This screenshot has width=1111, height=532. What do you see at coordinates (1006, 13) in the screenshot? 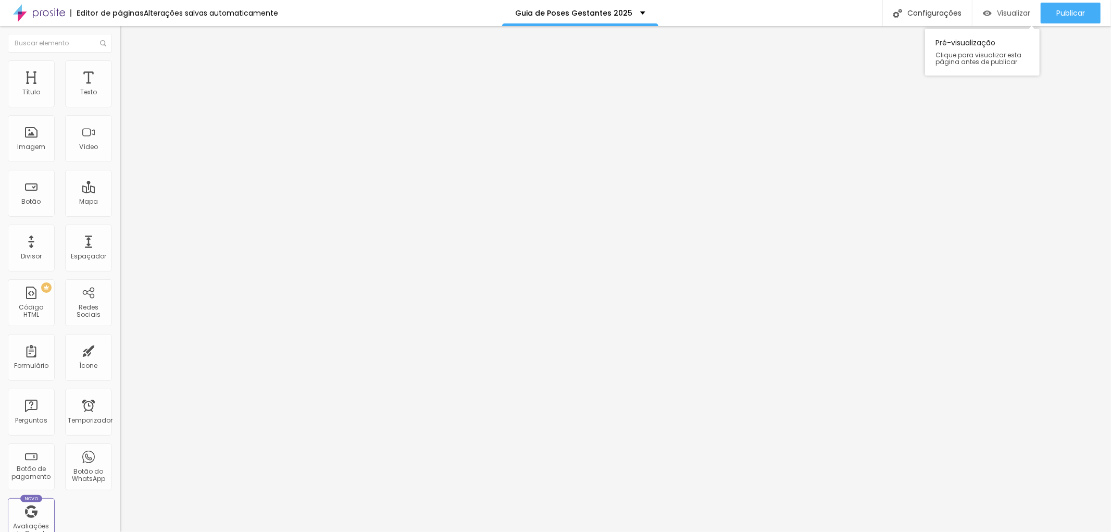
I see `button: Visualizar` at bounding box center [1006, 13].